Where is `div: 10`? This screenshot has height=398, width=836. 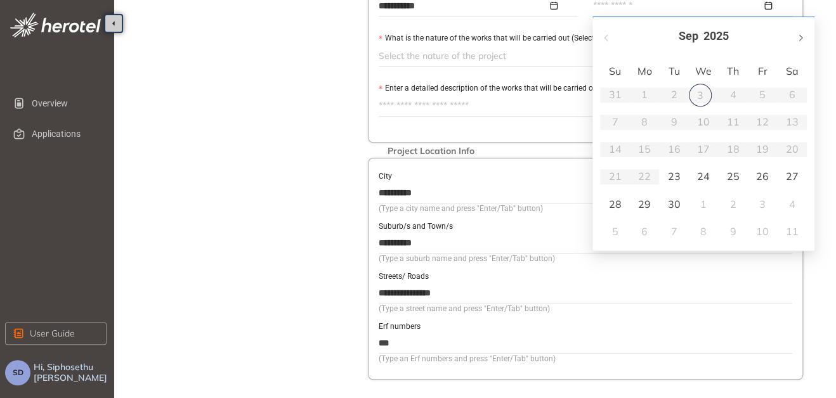 div: 10 is located at coordinates (763, 232).